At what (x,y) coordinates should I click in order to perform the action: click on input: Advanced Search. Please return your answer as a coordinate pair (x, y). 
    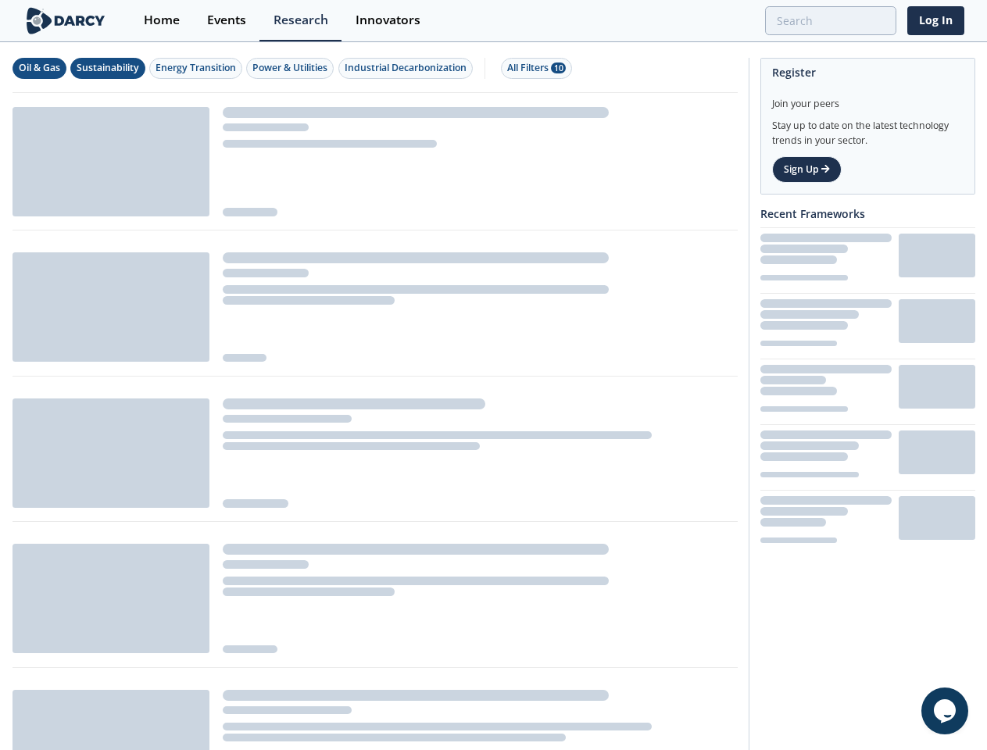
    Looking at the image, I should click on (830, 20).